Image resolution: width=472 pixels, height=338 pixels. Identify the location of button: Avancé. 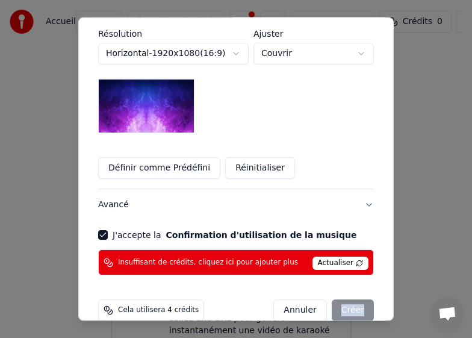
(236, 205).